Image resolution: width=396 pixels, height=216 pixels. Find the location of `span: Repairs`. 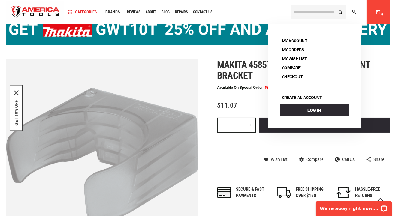

span: Repairs is located at coordinates (181, 12).